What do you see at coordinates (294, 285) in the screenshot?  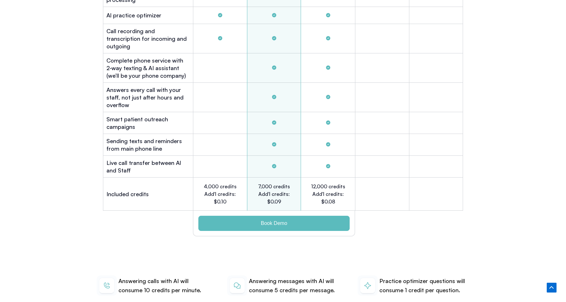 I see `p: Answering messages with AI will consume 5 credits per message.` at bounding box center [294, 285].